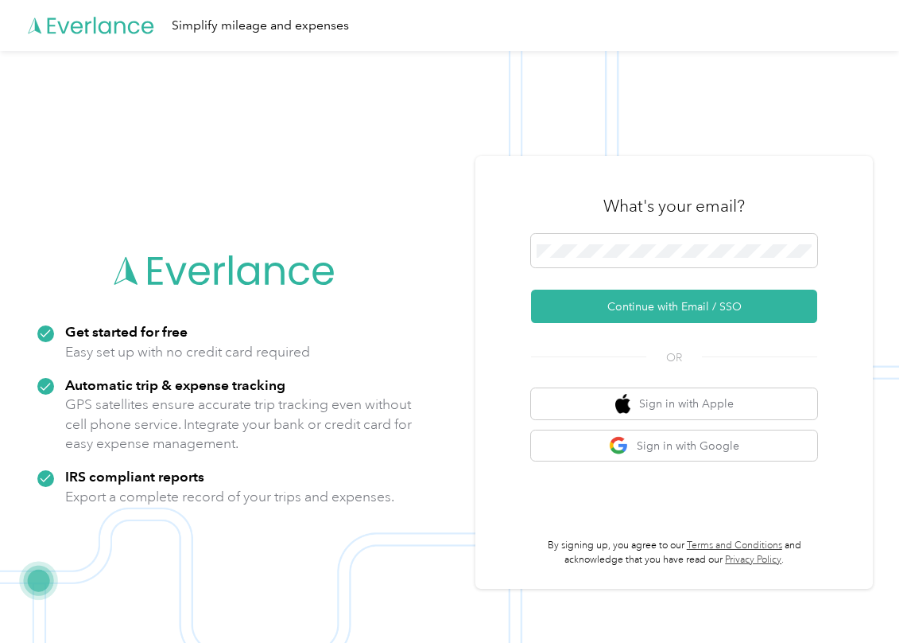 The height and width of the screenshot is (643, 907). I want to click on strong: Get started for free, so click(126, 331).